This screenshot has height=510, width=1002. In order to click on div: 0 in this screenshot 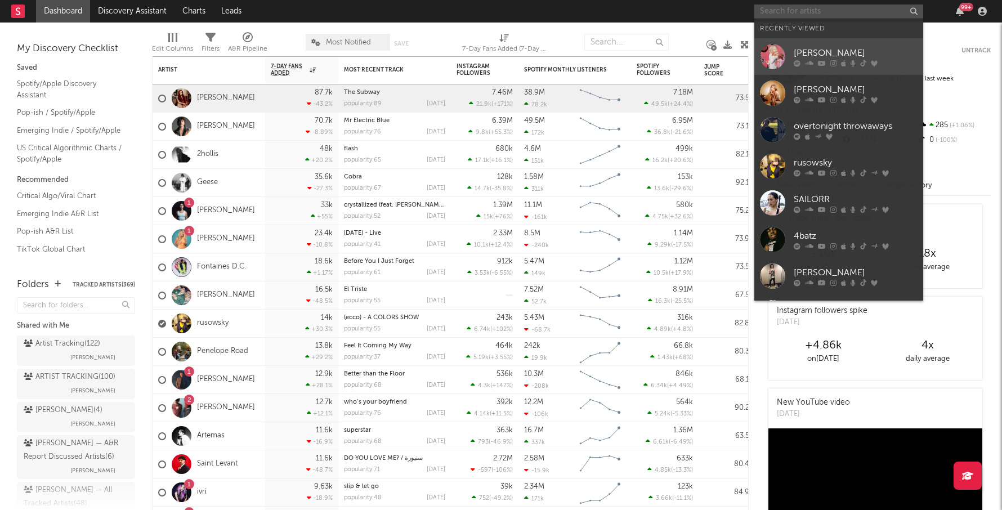, I will do `click(953, 140)`.